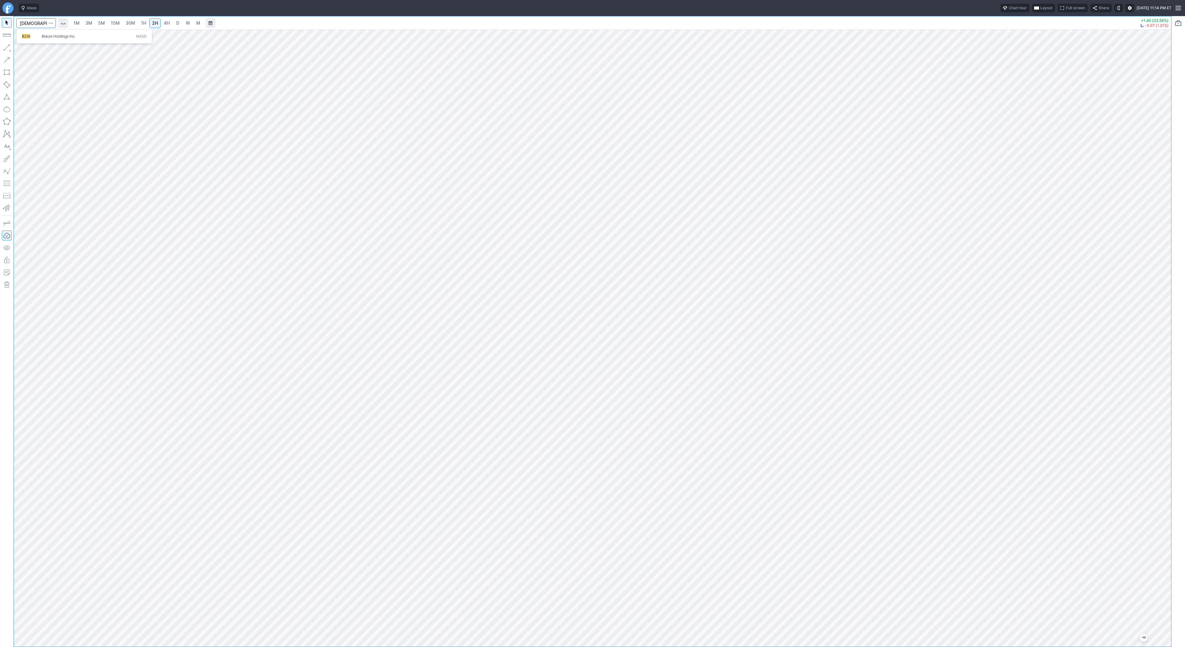 The height and width of the screenshot is (647, 1185). I want to click on button: Arrow, so click(7, 60).